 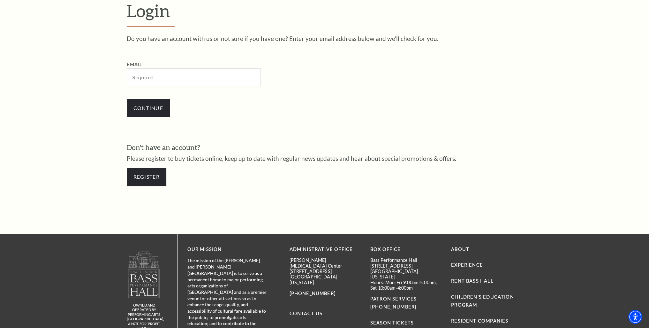 I want to click on p: Administrative Office, so click(x=325, y=249).